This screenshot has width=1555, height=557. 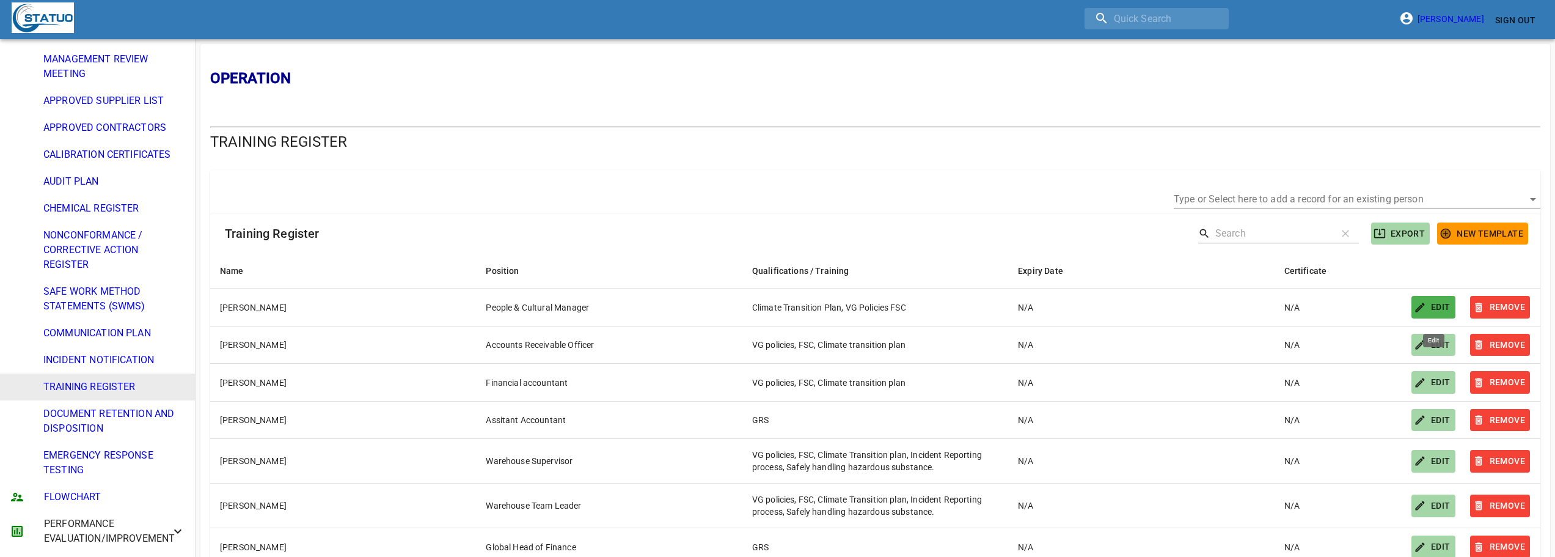 I want to click on span: PERFORMANCE EVALUATION/IMPROVEMENT, so click(x=107, y=531).